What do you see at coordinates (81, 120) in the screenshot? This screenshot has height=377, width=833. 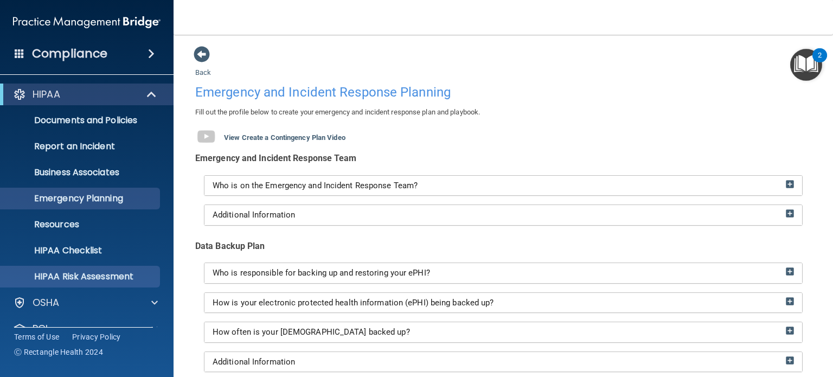 I see `p: Documents and Policies` at bounding box center [81, 120].